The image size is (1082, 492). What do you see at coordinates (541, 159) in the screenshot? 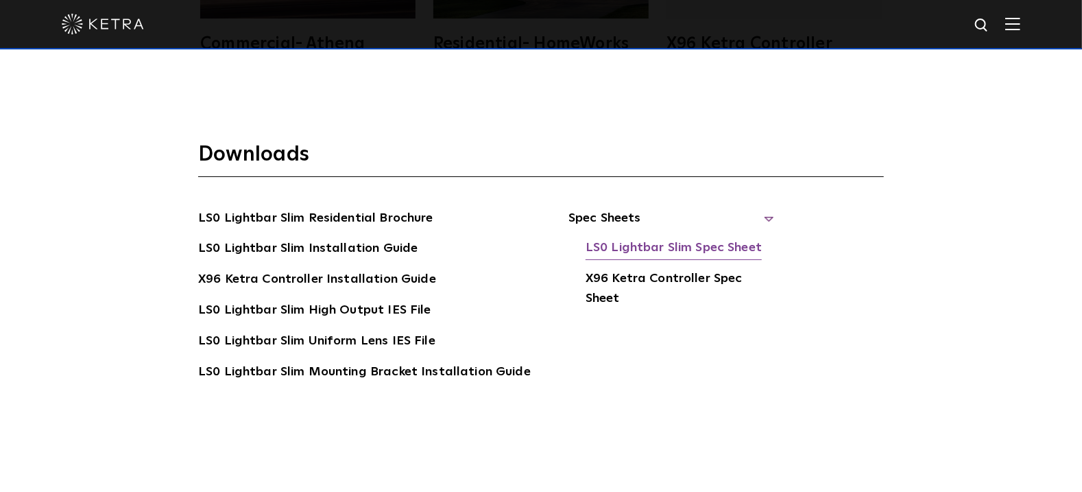
I see `h3: Downloads` at bounding box center [541, 159].